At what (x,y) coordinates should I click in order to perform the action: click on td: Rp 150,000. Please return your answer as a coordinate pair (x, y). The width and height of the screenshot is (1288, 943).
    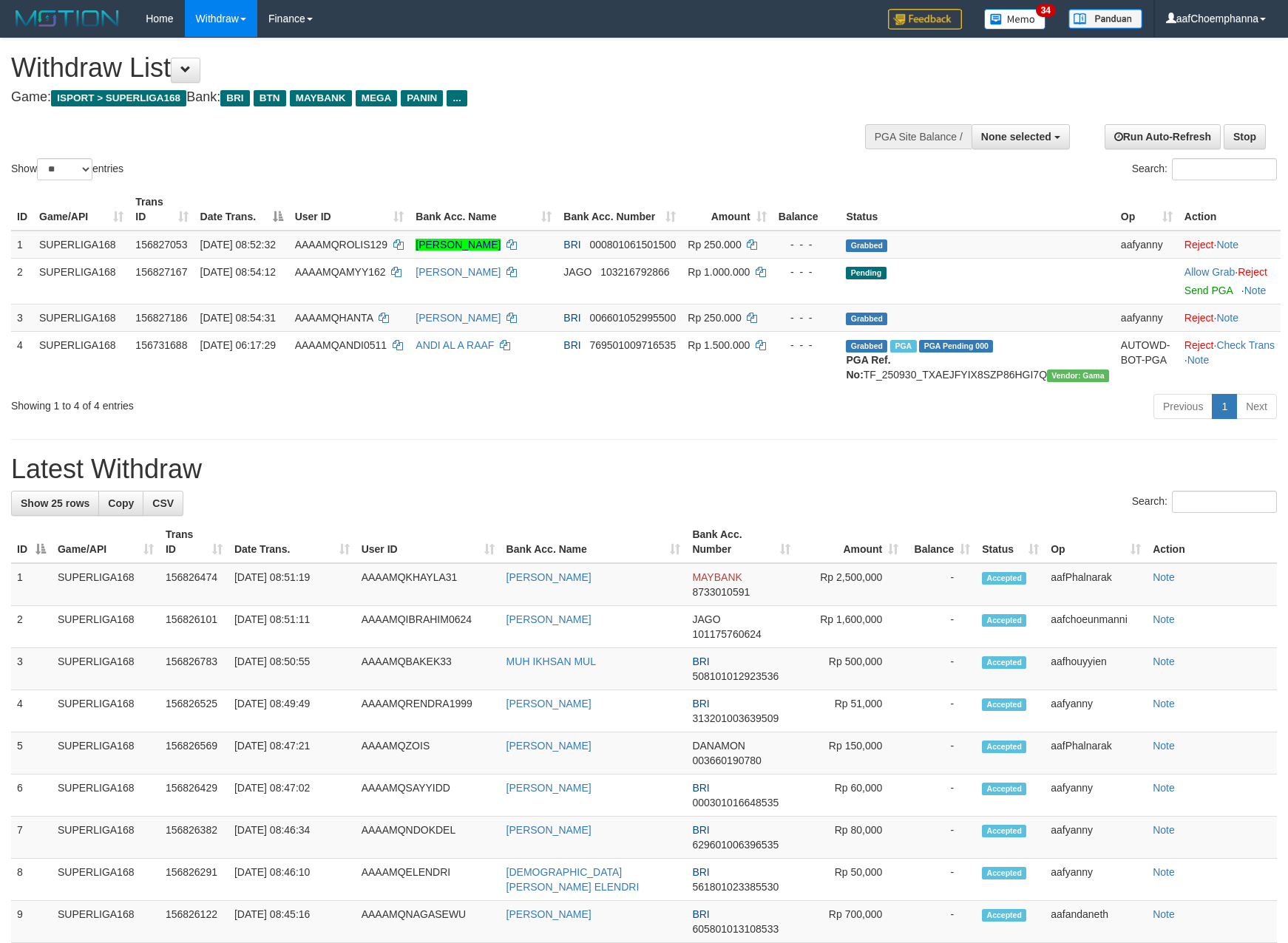
    Looking at the image, I should click on (850, 753).